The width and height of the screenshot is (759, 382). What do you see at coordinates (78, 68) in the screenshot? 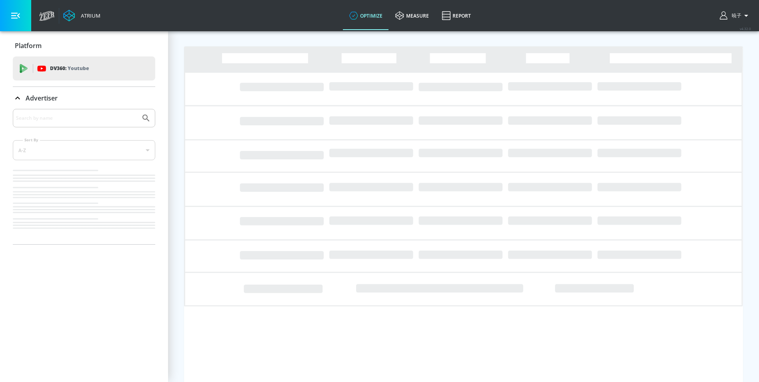
I see `p: Youtube` at bounding box center [78, 68].